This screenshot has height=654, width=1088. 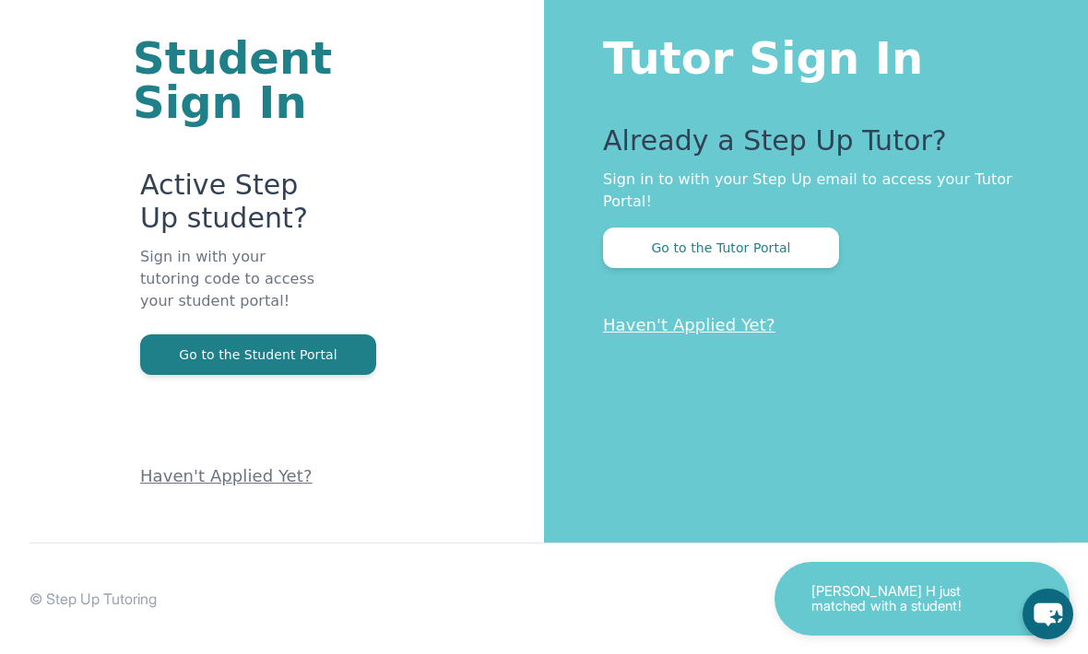 What do you see at coordinates (721, 247) in the screenshot?
I see `a: Go to the Tutor Portal` at bounding box center [721, 247].